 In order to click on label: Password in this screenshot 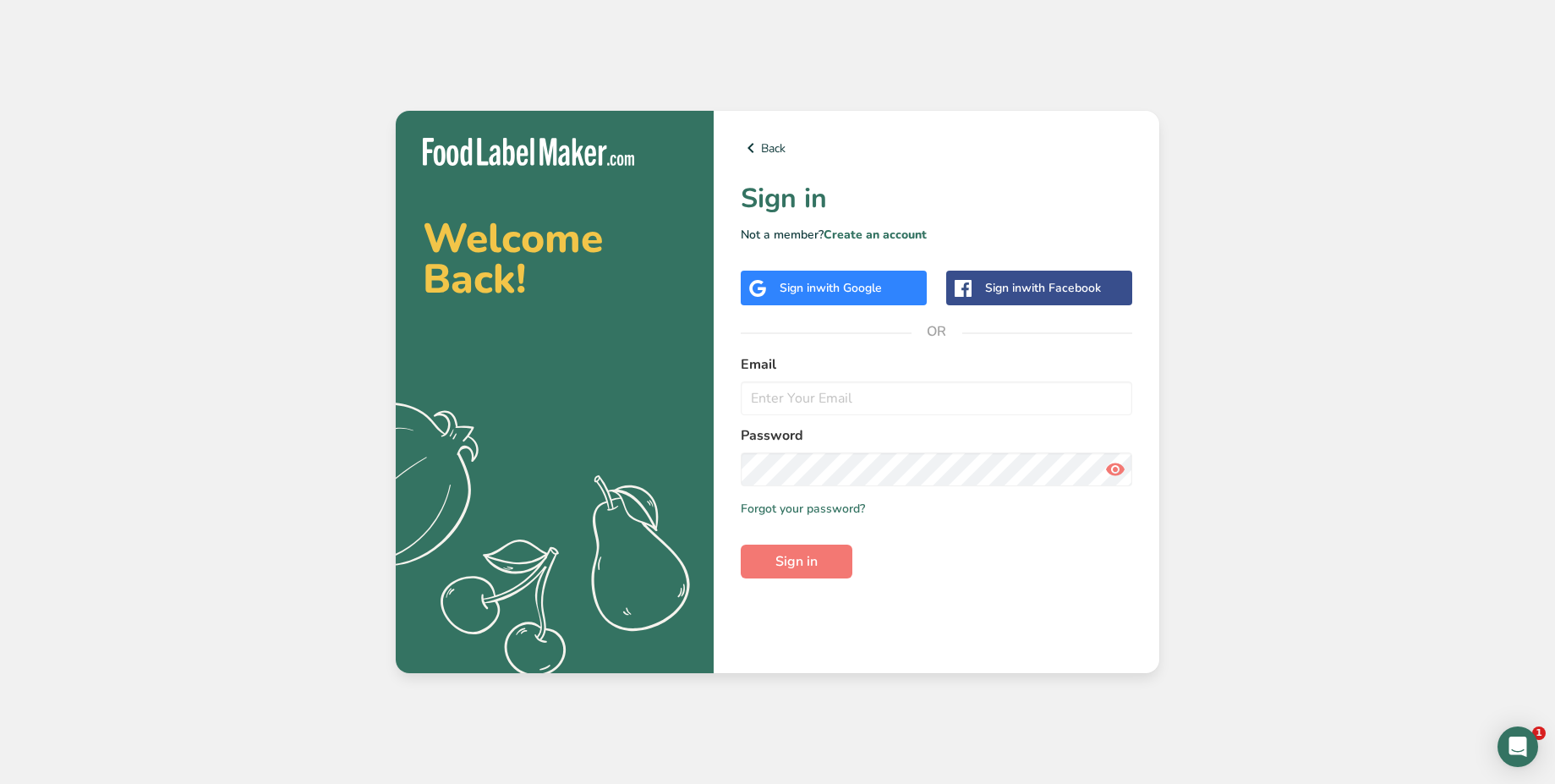, I will do `click(936, 435)`.